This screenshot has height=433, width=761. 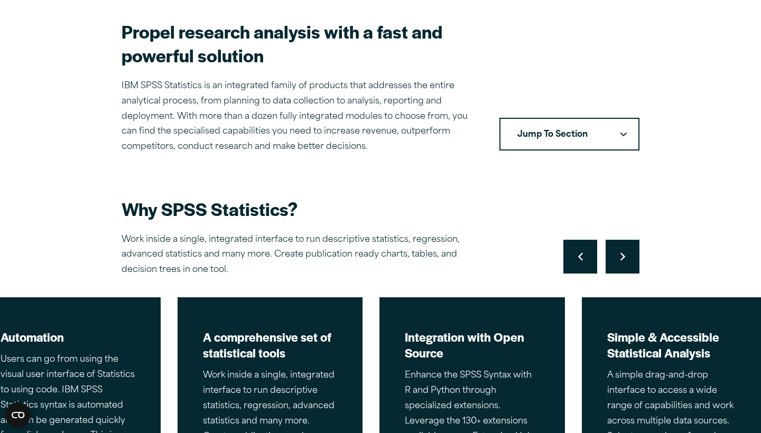 I want to click on h2: Simple & Accessible Statistical Analysis, so click(x=674, y=345).